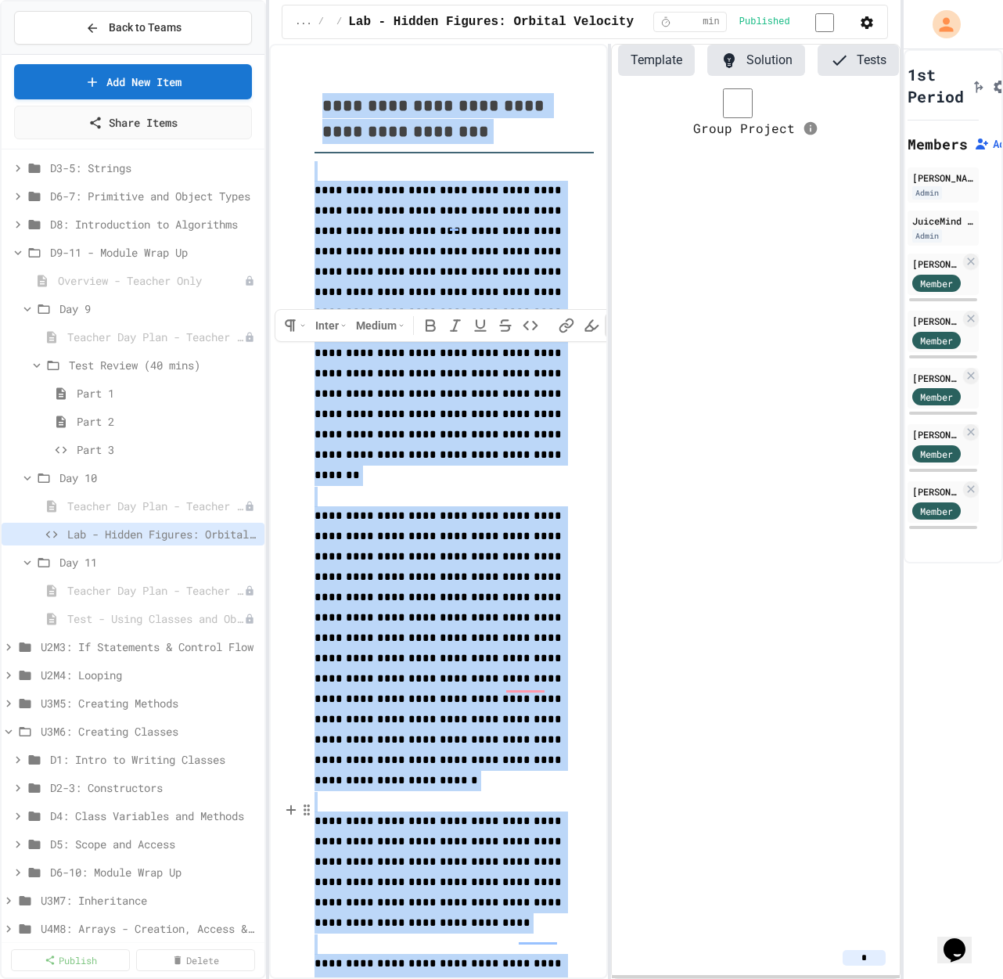  Describe the element at coordinates (154, 224) in the screenshot. I see `span: D8: Introduction to Algorithms` at that location.